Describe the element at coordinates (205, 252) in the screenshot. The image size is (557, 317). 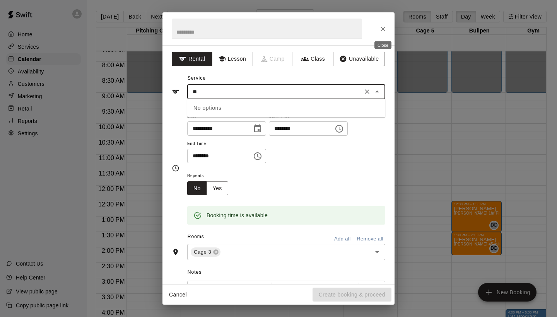
I see `div: Cage 3` at that location.